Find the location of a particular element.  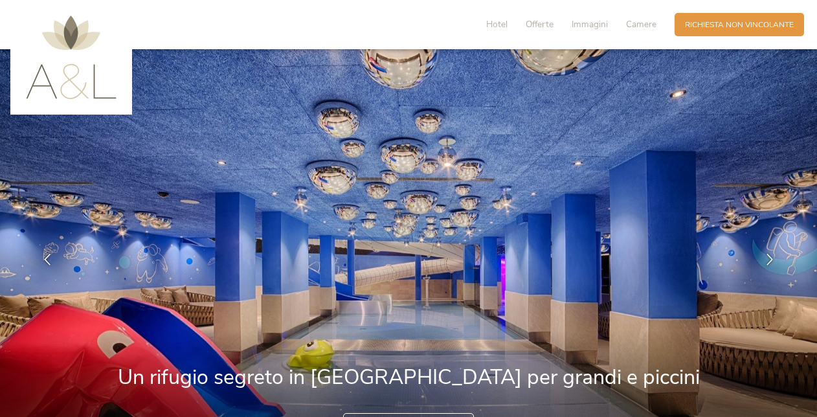

span: Camere is located at coordinates (641, 24).